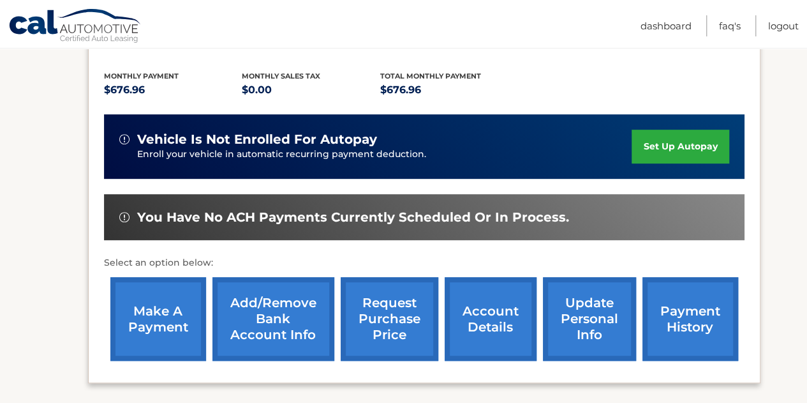 The width and height of the screenshot is (807, 403). What do you see at coordinates (281, 76) in the screenshot?
I see `span: Monthly sales Tax` at bounding box center [281, 76].